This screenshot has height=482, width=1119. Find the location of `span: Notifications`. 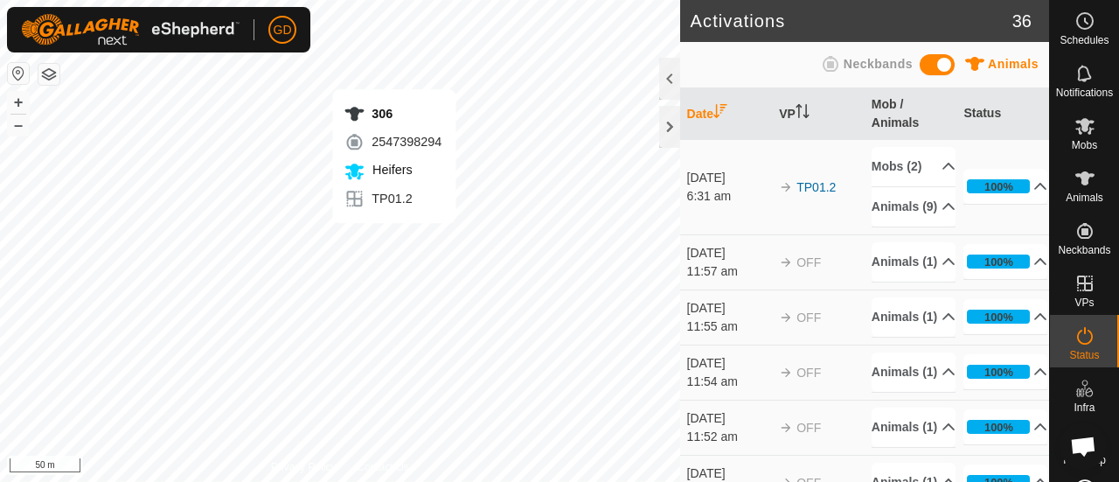

span: Notifications is located at coordinates (1084, 93).